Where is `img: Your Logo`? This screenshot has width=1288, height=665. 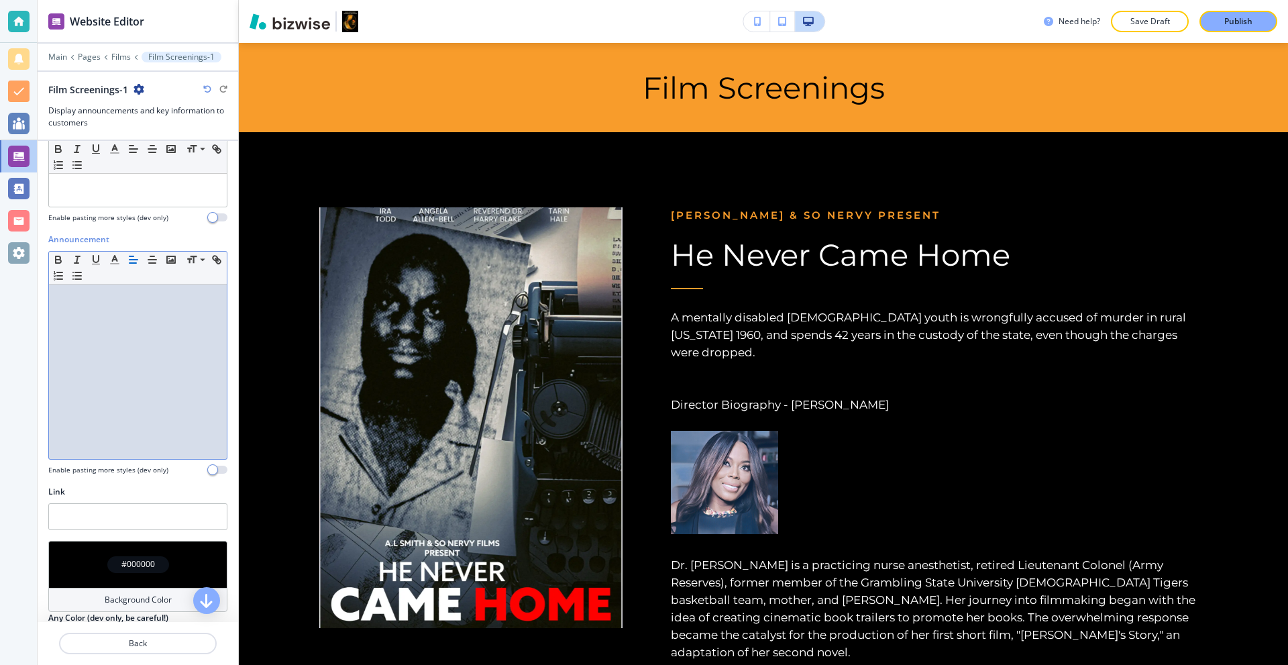 img: Your Logo is located at coordinates (350, 21).